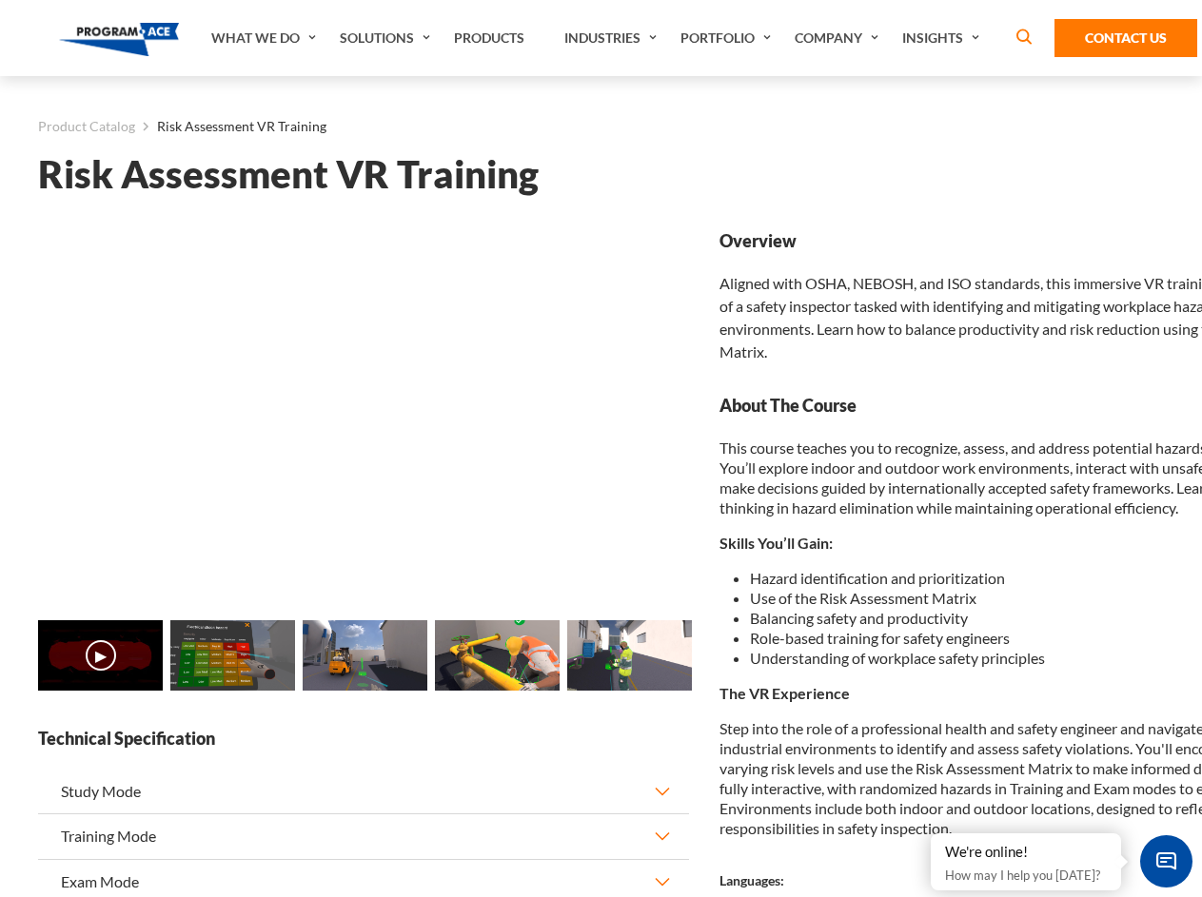 This screenshot has width=1202, height=897. Describe the element at coordinates (100, 656) in the screenshot. I see `img: Risk Assessment VR Training - Video 0` at that location.